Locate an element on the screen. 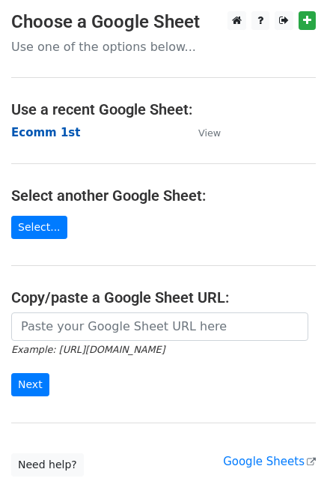  h4: Select another Google Sheet: is located at coordinates (163, 195).